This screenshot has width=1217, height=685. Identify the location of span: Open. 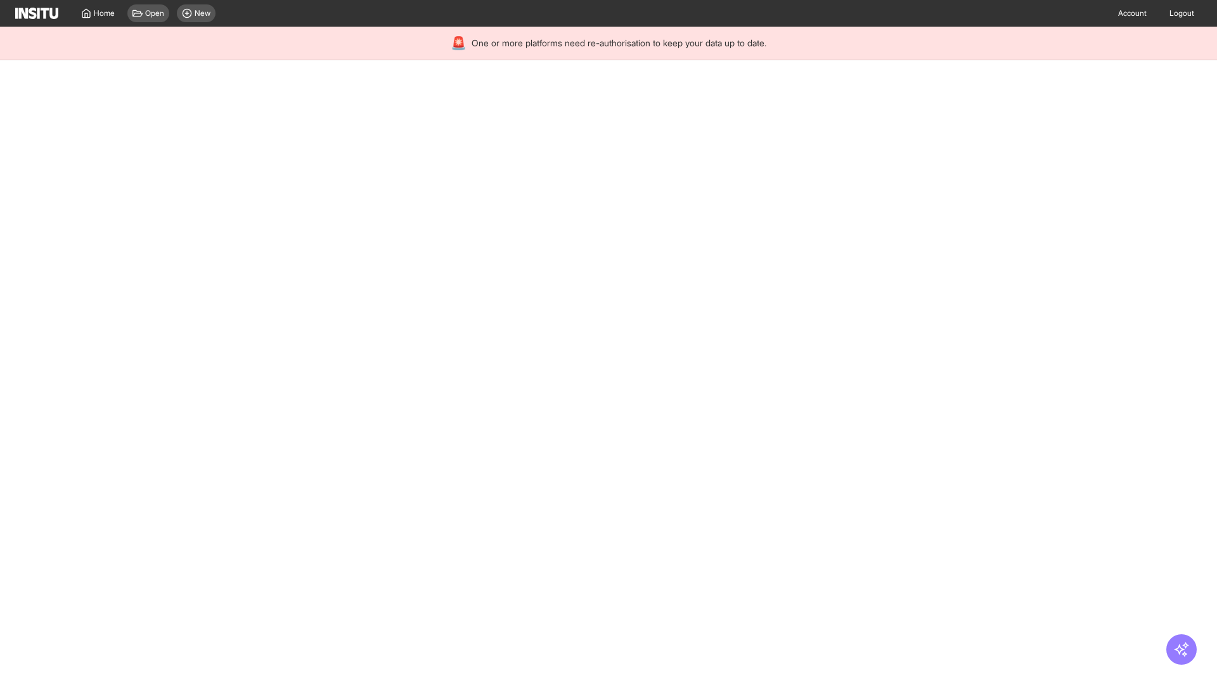
(155, 13).